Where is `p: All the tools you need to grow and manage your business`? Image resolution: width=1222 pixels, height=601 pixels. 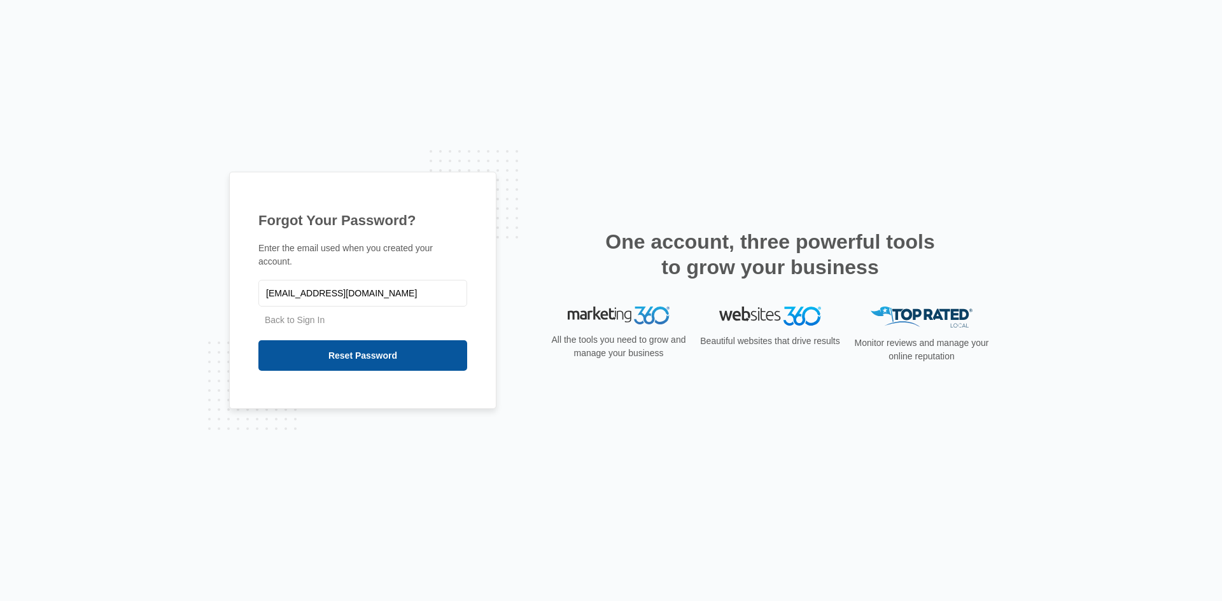 p: All the tools you need to grow and manage your business is located at coordinates (619, 347).